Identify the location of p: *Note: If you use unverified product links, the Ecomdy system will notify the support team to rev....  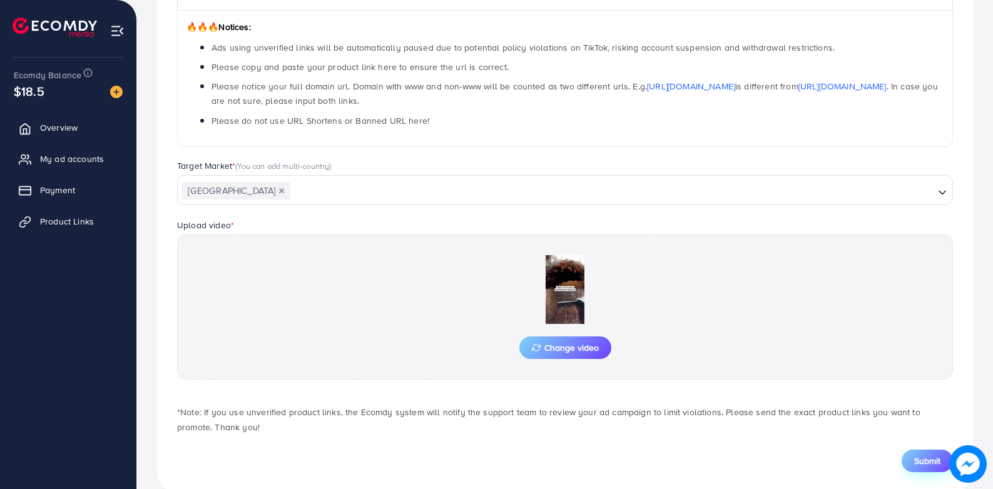
(565, 420).